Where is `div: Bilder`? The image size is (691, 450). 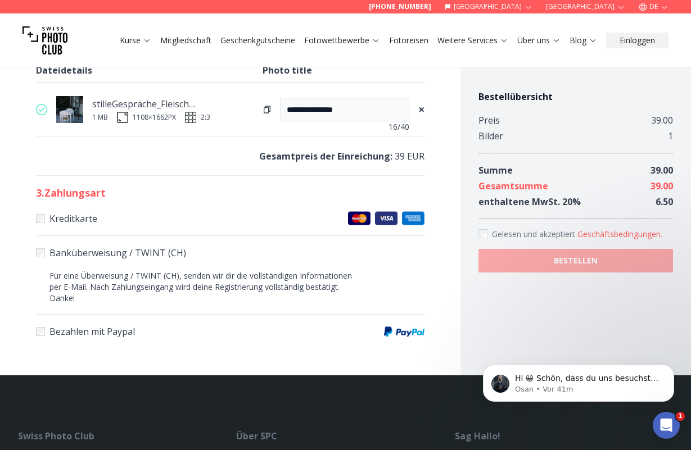
div: Bilder is located at coordinates (491, 136).